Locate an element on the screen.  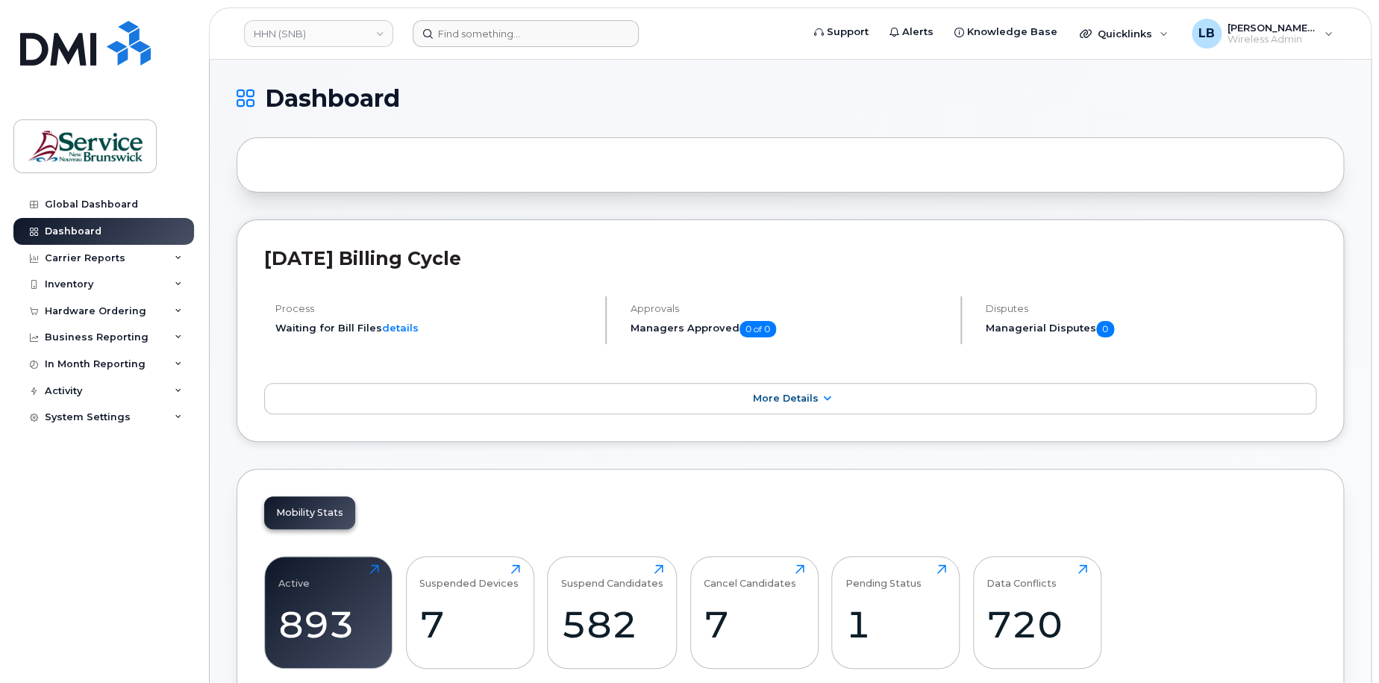
div: 582 is located at coordinates (612, 624).